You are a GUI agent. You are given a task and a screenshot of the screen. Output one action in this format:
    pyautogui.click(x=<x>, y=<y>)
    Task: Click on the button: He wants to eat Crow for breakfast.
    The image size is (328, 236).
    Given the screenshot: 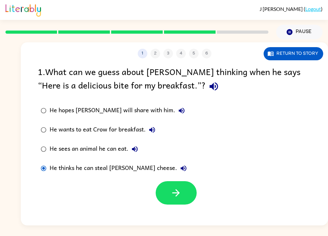 What is the action you would take?
    pyautogui.click(x=152, y=130)
    